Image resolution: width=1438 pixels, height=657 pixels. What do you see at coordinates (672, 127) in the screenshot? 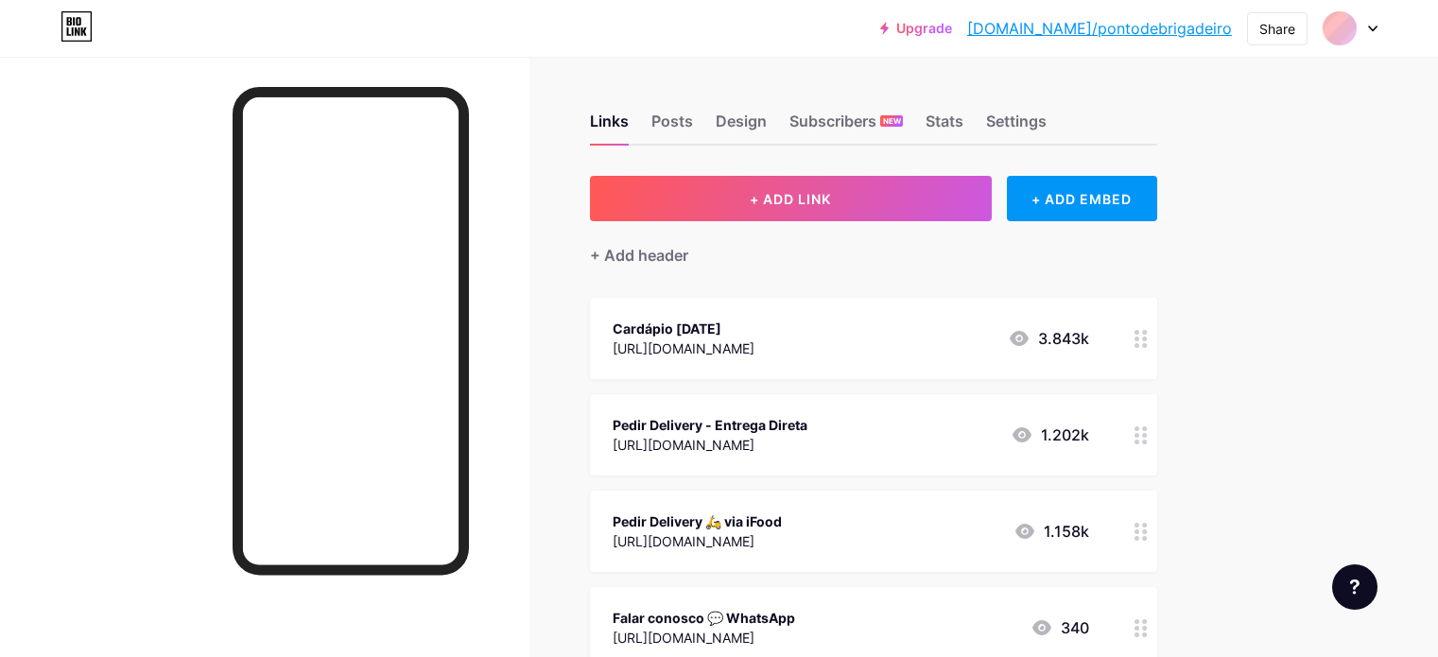
I see `div: Posts` at bounding box center [672, 127].